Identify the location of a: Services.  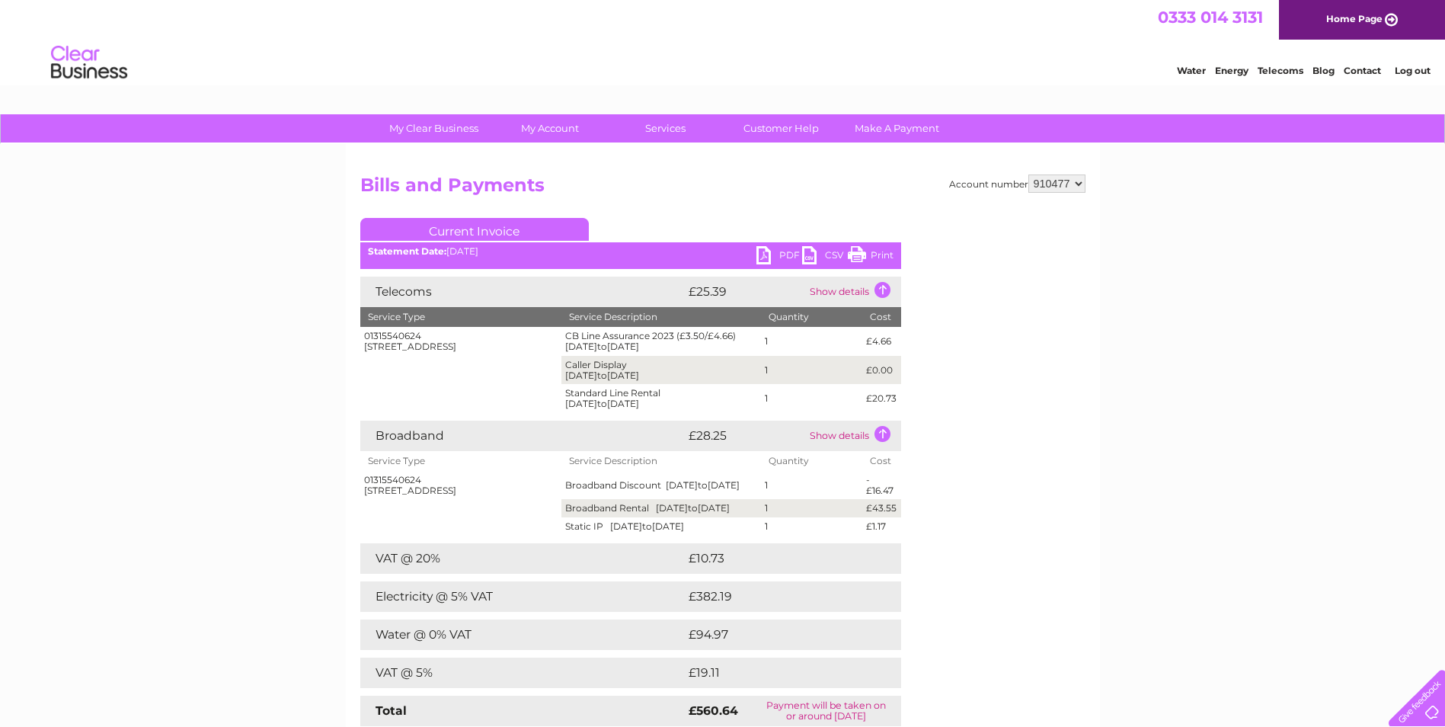
(665, 128).